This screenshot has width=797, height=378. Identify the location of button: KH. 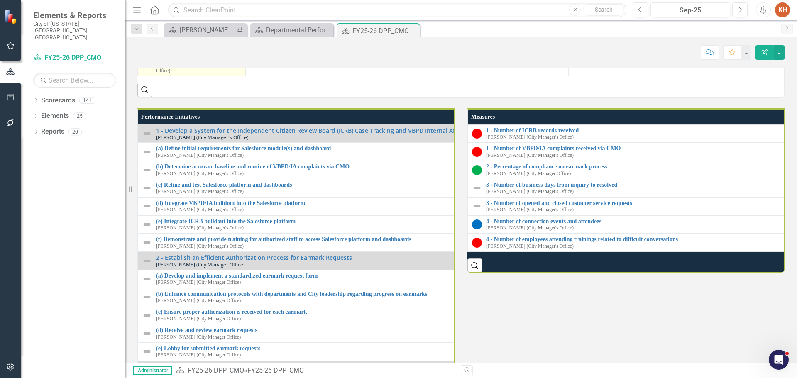
(783, 10).